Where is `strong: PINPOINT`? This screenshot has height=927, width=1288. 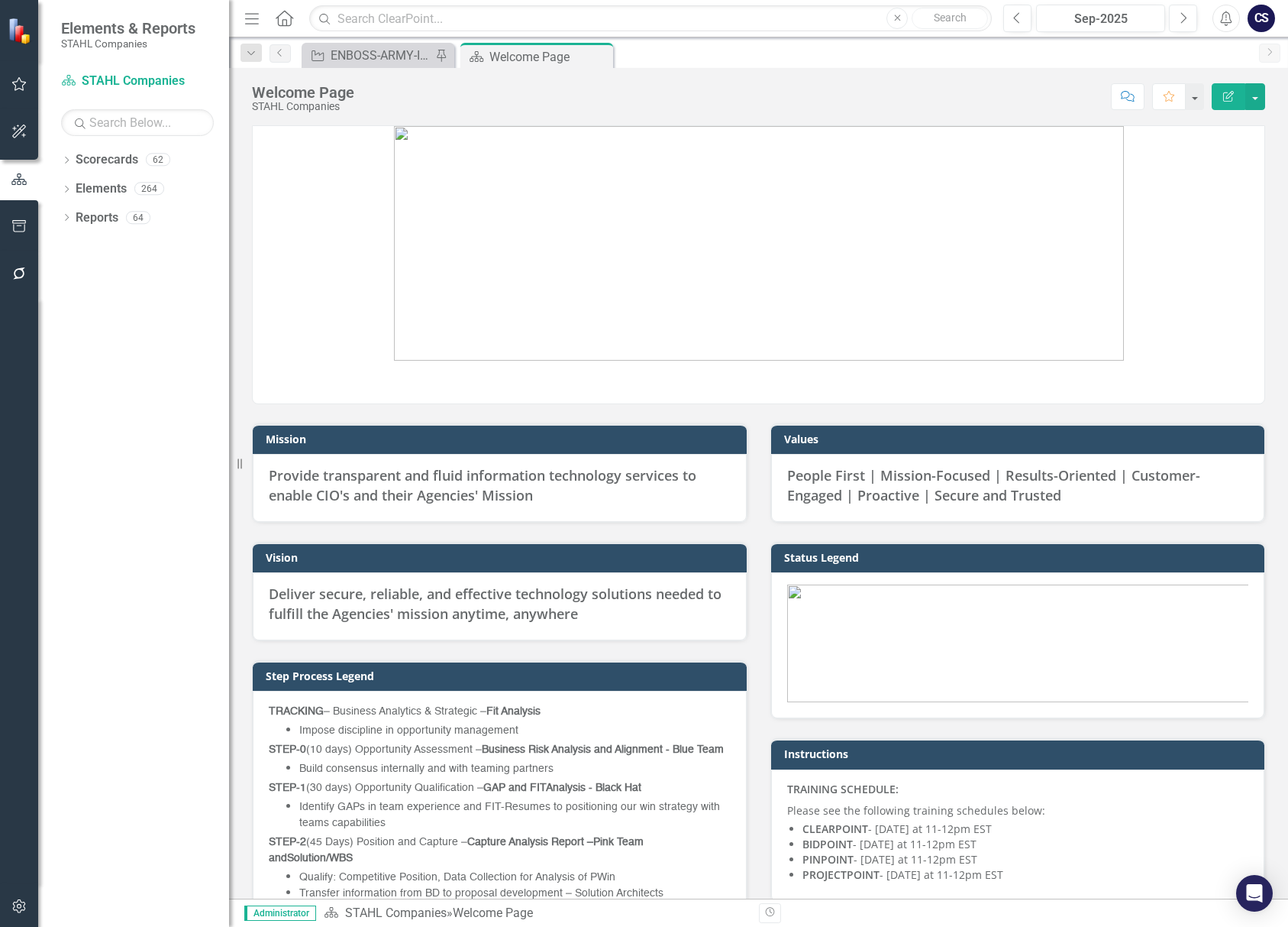
strong: PINPOINT is located at coordinates (828, 858).